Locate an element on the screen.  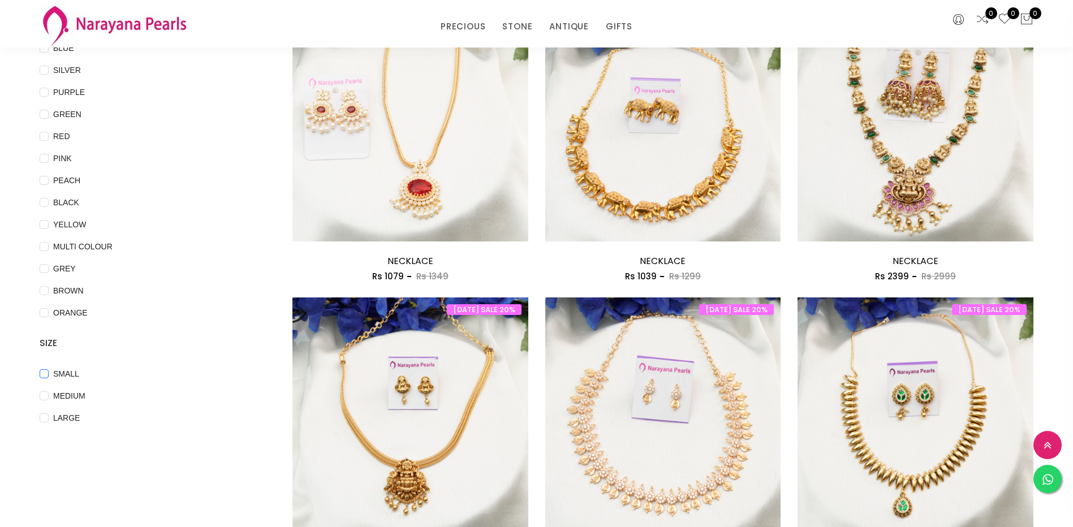
span: Rs 2399 is located at coordinates (892, 276).